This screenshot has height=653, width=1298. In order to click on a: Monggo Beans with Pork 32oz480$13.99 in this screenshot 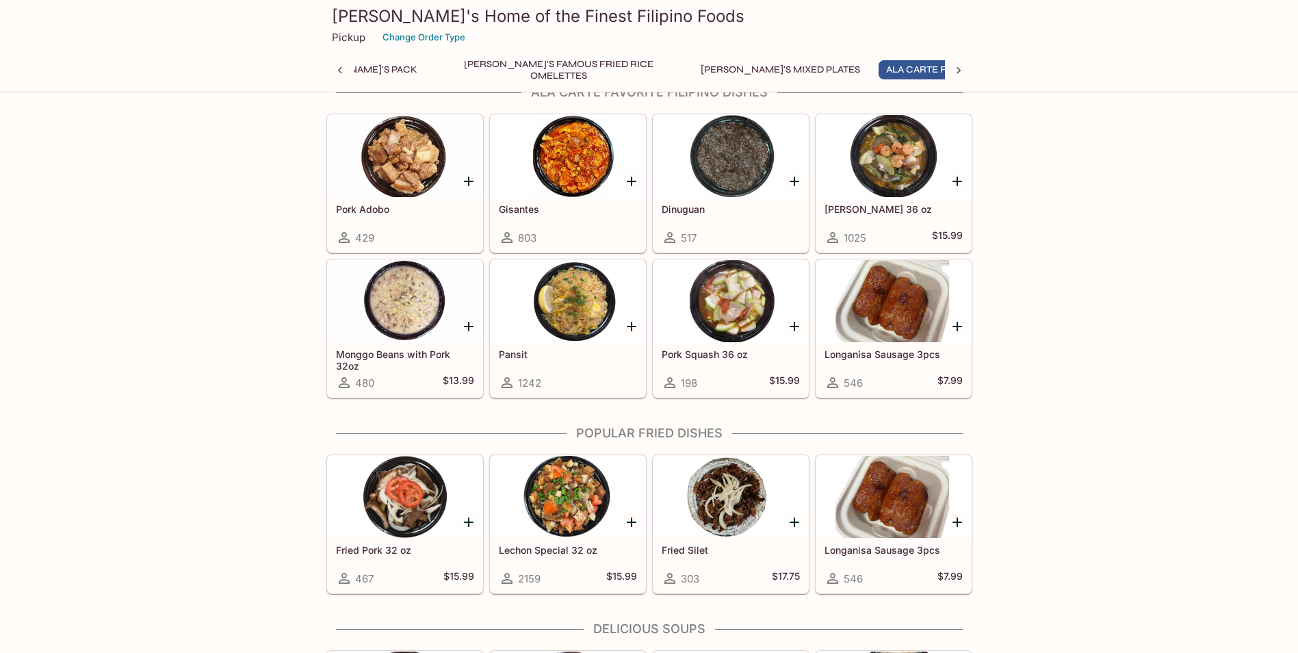, I will do `click(405, 328)`.